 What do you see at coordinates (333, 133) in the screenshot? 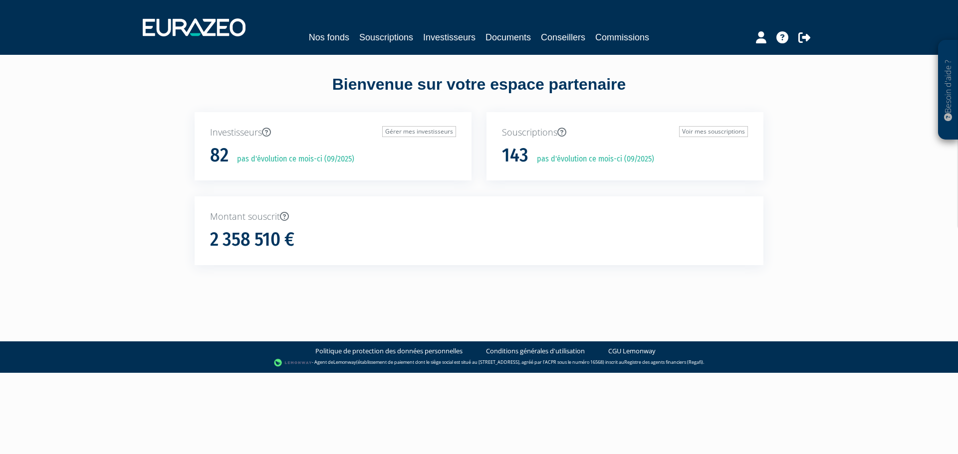
I see `p: Investisseurs` at bounding box center [333, 133].